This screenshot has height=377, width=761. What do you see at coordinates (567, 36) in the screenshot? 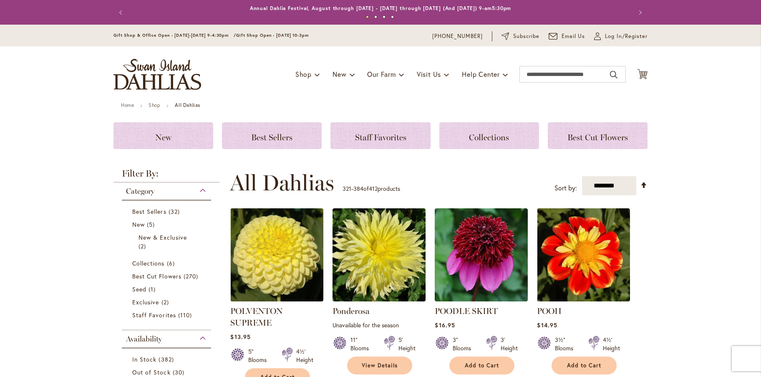
I see `a: Email Us` at bounding box center [567, 36].